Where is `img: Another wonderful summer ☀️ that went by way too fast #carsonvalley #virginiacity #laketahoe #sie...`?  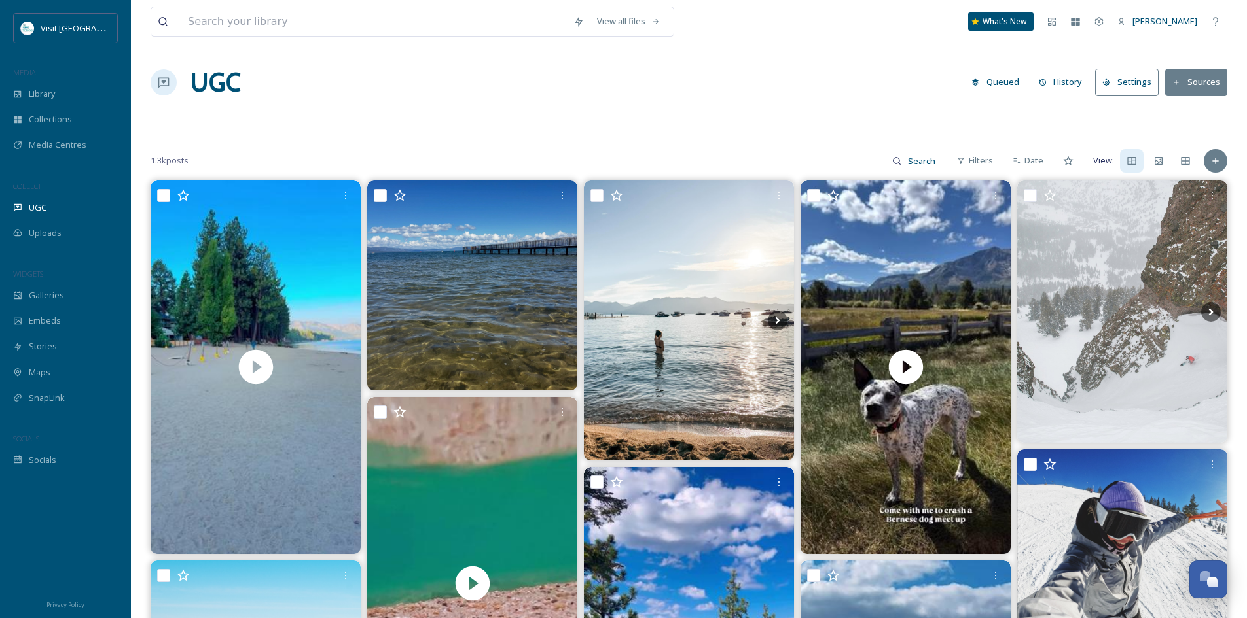
img: Another wonderful summer ☀️ that went by way too fast #carsonvalley #virginiacity #laketahoe #sie... is located at coordinates (688, 321).